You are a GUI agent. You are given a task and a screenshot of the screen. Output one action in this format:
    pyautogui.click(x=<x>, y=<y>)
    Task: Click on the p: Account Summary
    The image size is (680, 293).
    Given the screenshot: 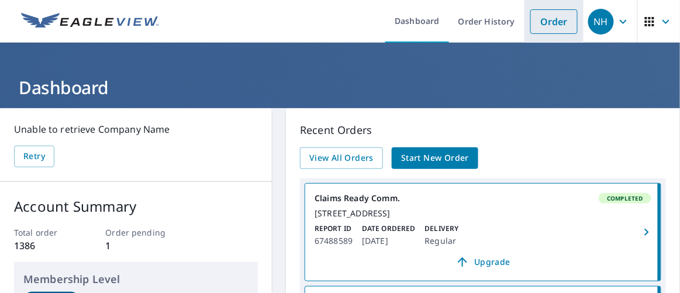 What is the action you would take?
    pyautogui.click(x=136, y=206)
    